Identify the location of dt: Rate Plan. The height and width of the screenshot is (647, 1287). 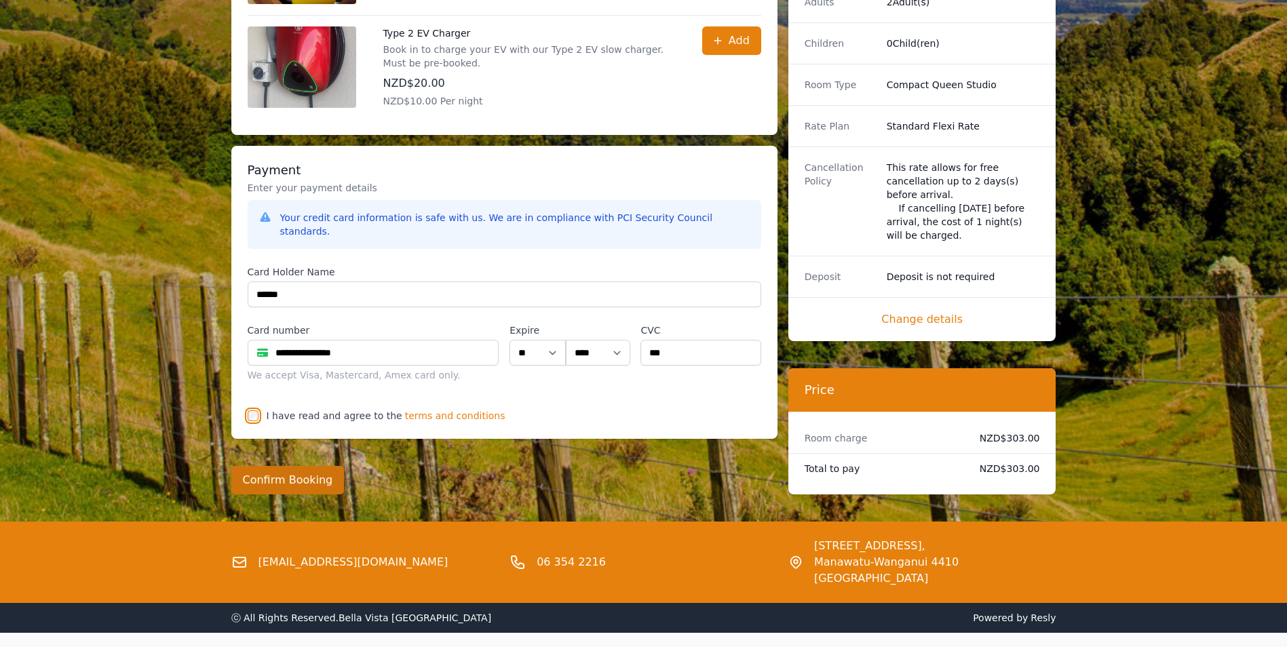
(840, 126).